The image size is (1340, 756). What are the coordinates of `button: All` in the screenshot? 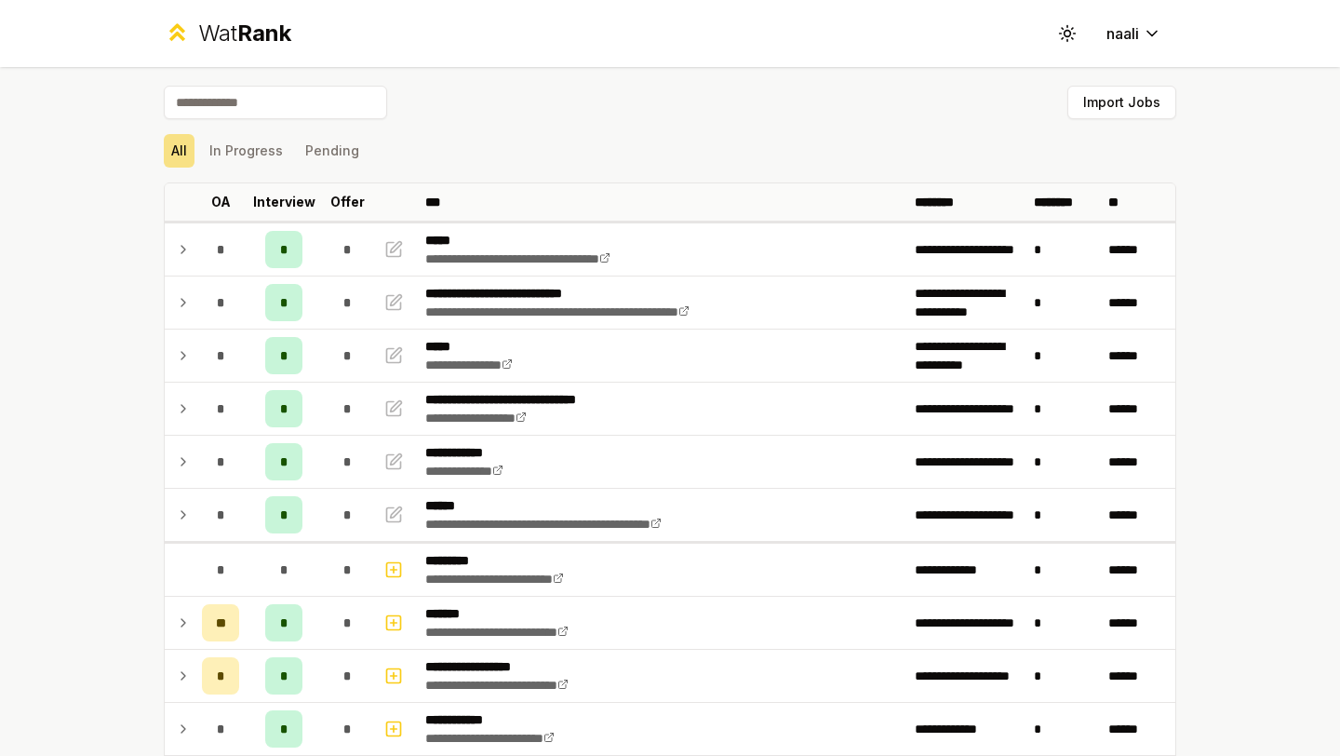 It's located at (179, 151).